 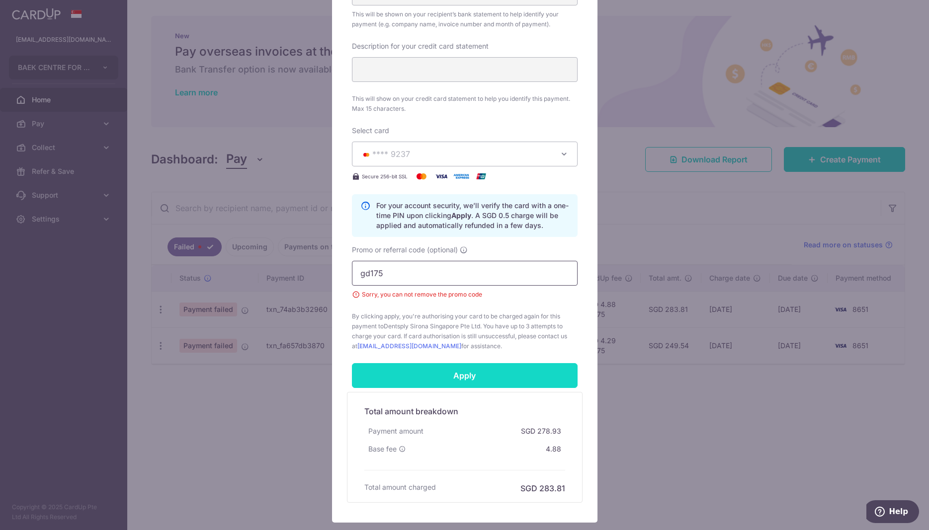 What do you see at coordinates (465, 104) in the screenshot?
I see `span: This will show on your credit card statement to help you identify this payment. Max 15 characters.` at bounding box center [465, 104].